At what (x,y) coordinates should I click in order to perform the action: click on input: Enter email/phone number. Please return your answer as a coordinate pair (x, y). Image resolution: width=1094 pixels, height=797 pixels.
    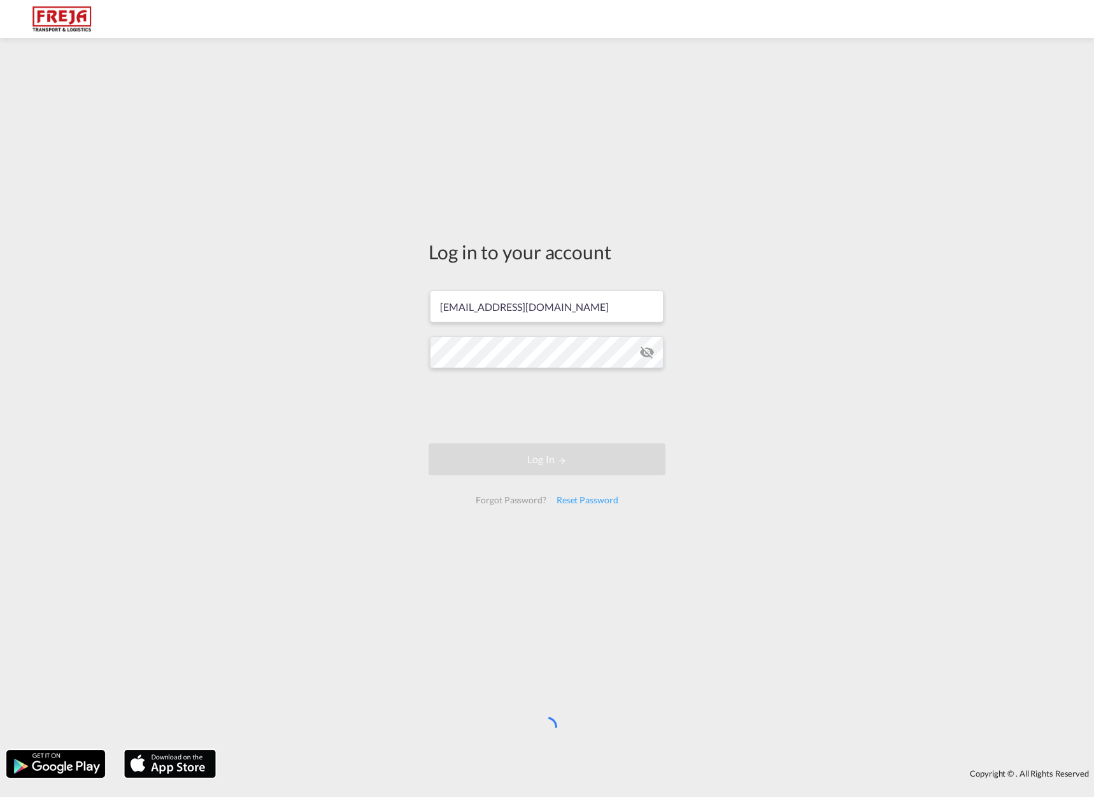
    Looking at the image, I should click on (547, 306).